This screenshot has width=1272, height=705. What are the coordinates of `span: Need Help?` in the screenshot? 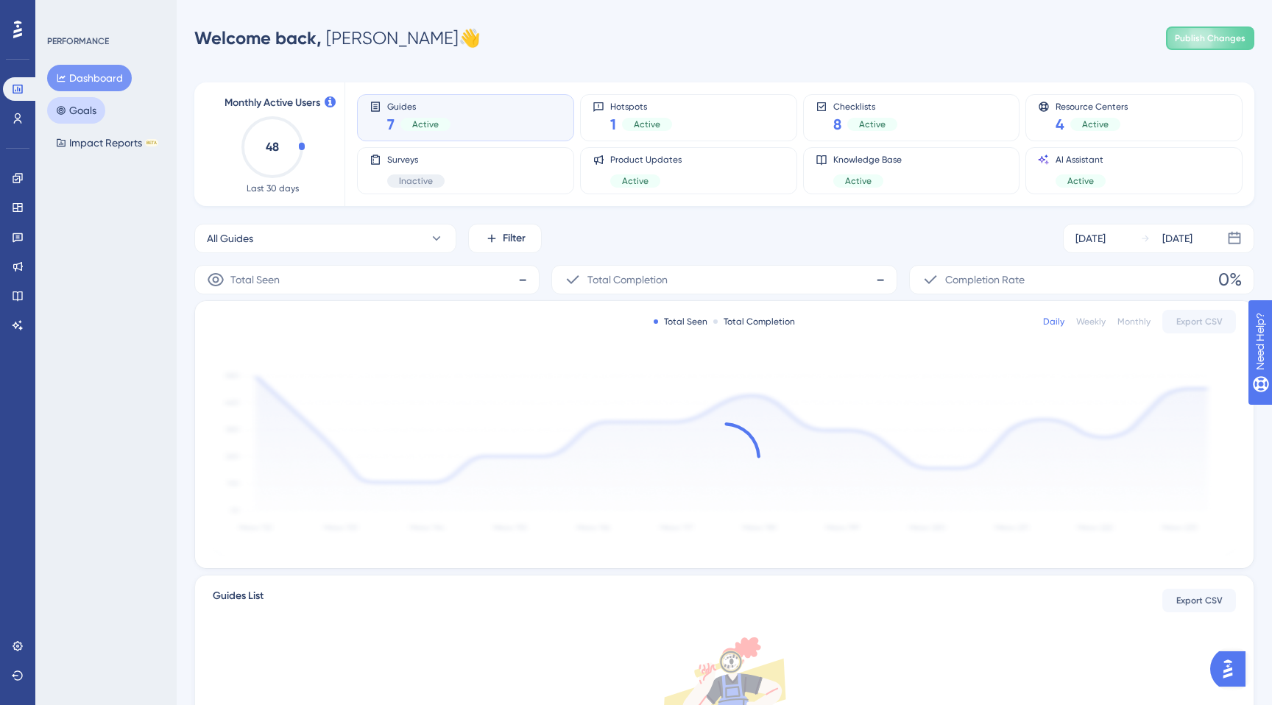 It's located at (63, 13).